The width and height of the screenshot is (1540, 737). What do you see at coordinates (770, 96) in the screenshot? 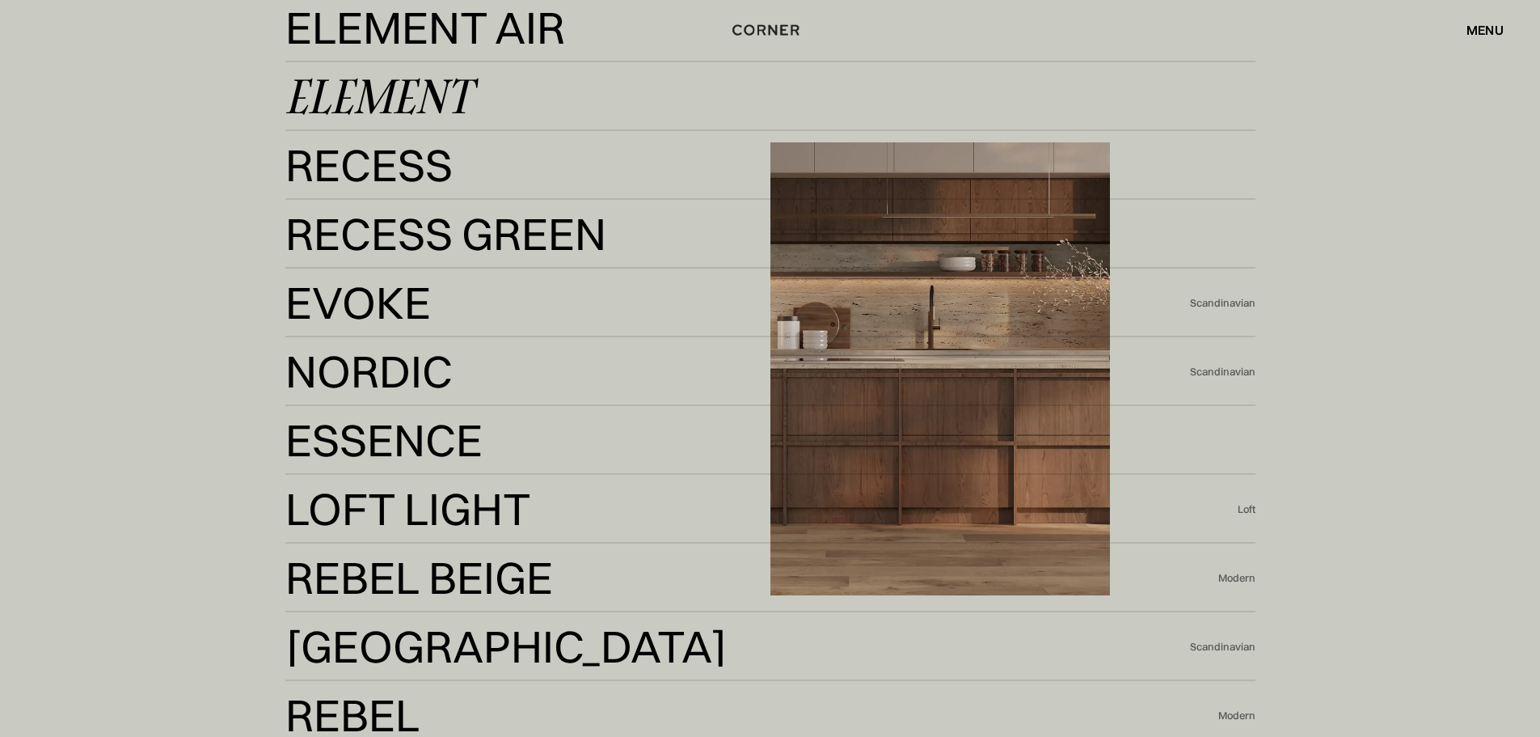
I see `a: Element` at bounding box center [770, 96].